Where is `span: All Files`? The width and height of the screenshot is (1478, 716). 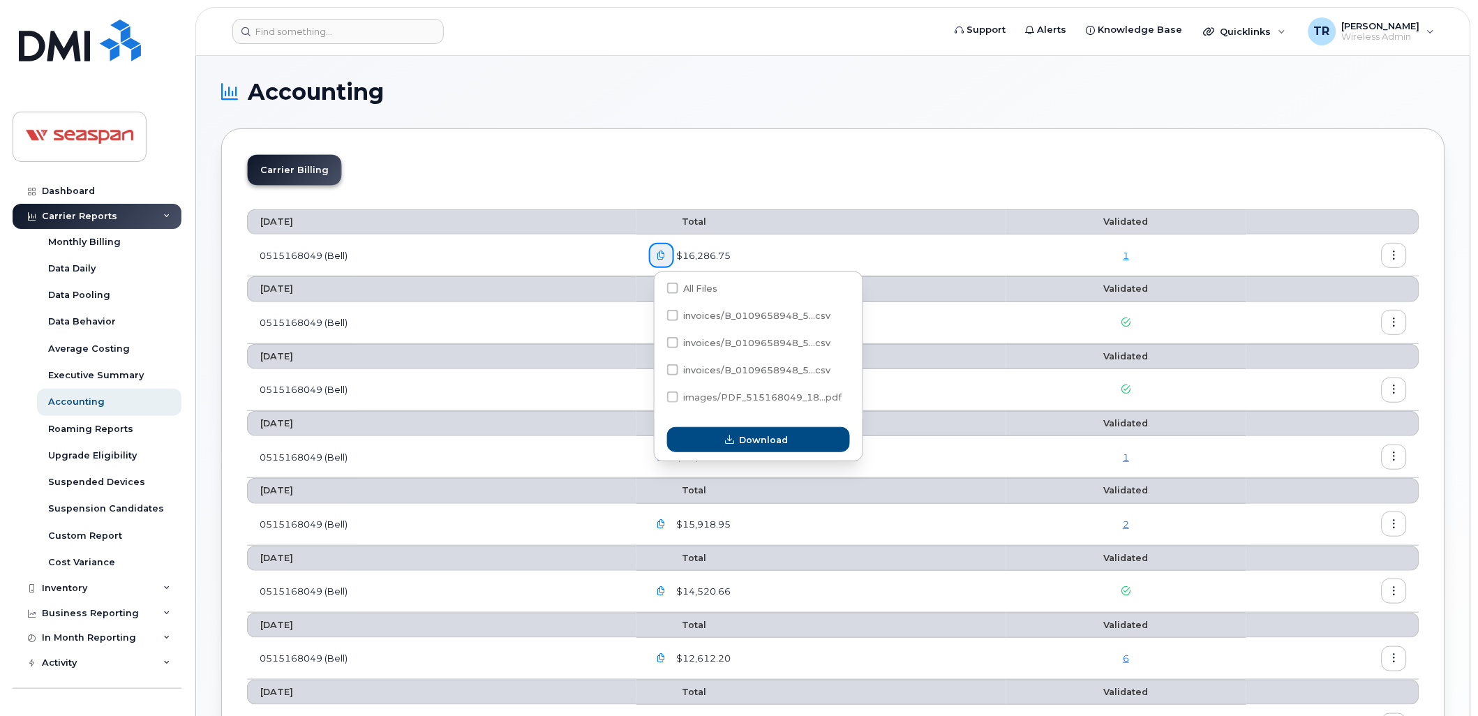 span: All Files is located at coordinates (701, 288).